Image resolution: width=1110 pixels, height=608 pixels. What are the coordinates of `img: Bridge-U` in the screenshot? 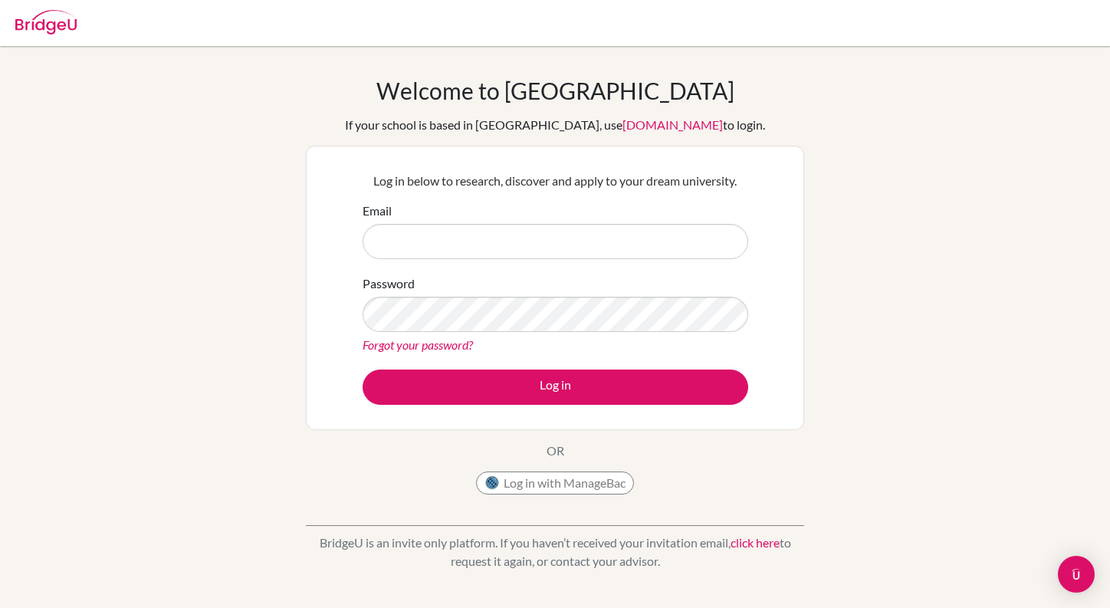 It's located at (46, 22).